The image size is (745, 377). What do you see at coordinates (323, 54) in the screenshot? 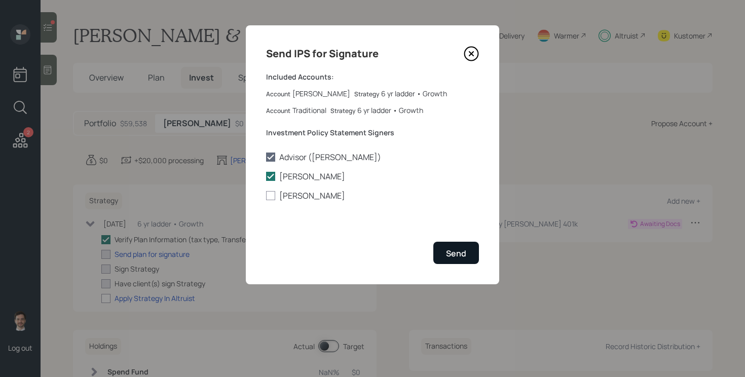
I see `h4: Send IPS for Signature` at bounding box center [323, 54].